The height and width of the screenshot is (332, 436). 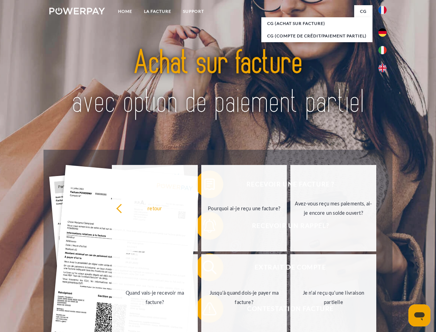 What do you see at coordinates (383, 32) in the screenshot?
I see `img: de` at bounding box center [383, 32].